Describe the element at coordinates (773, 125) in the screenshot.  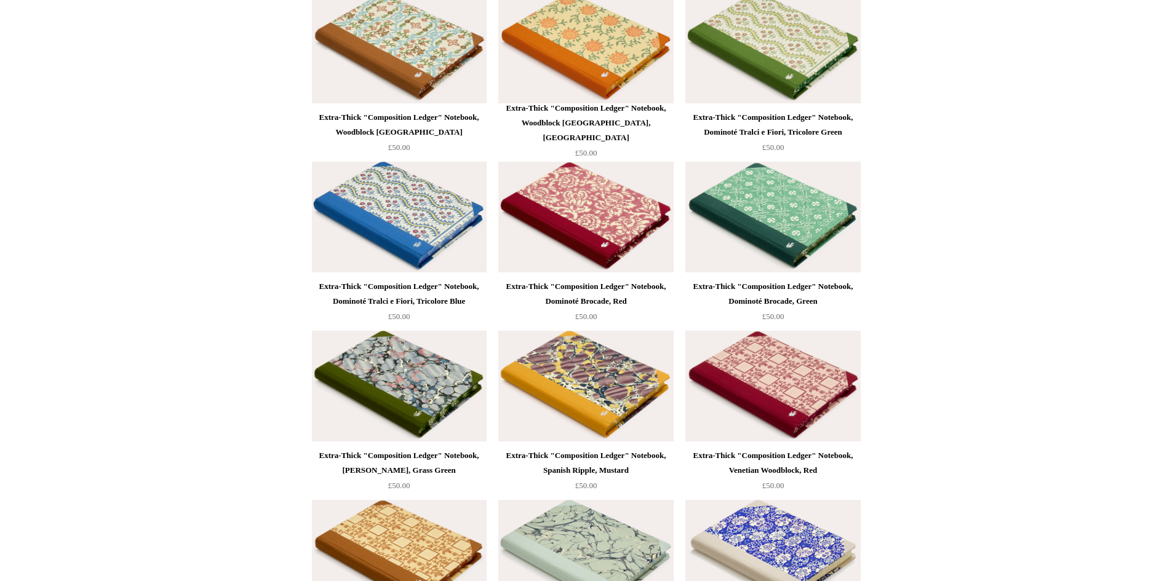
I see `div: Extra-Thick "Composition Ledger" Notebook, Dominoté Tralci e Fiori, Tricolore Green` at that location.